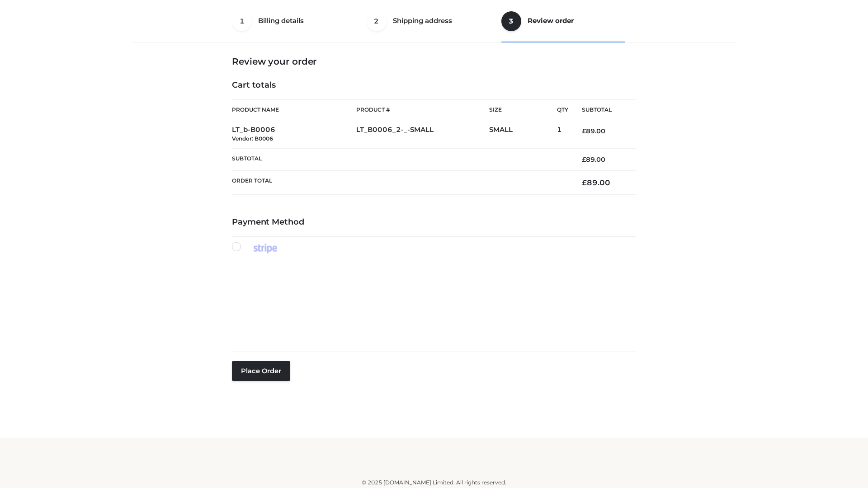  What do you see at coordinates (294, 134) in the screenshot?
I see `td: LT_b-B0006` at bounding box center [294, 134].